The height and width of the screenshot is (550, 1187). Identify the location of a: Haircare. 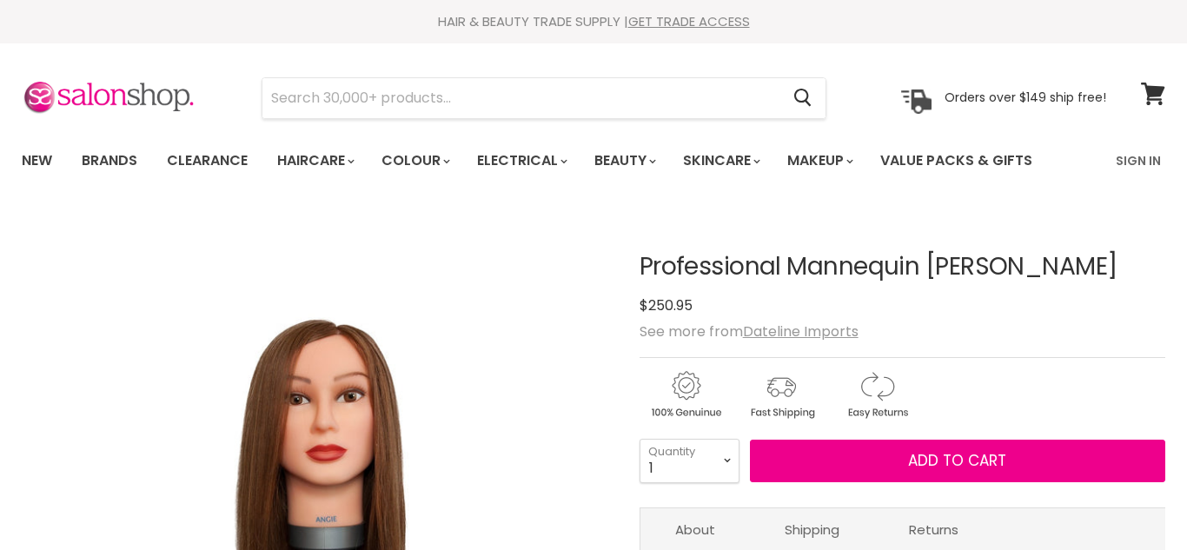
(315, 161).